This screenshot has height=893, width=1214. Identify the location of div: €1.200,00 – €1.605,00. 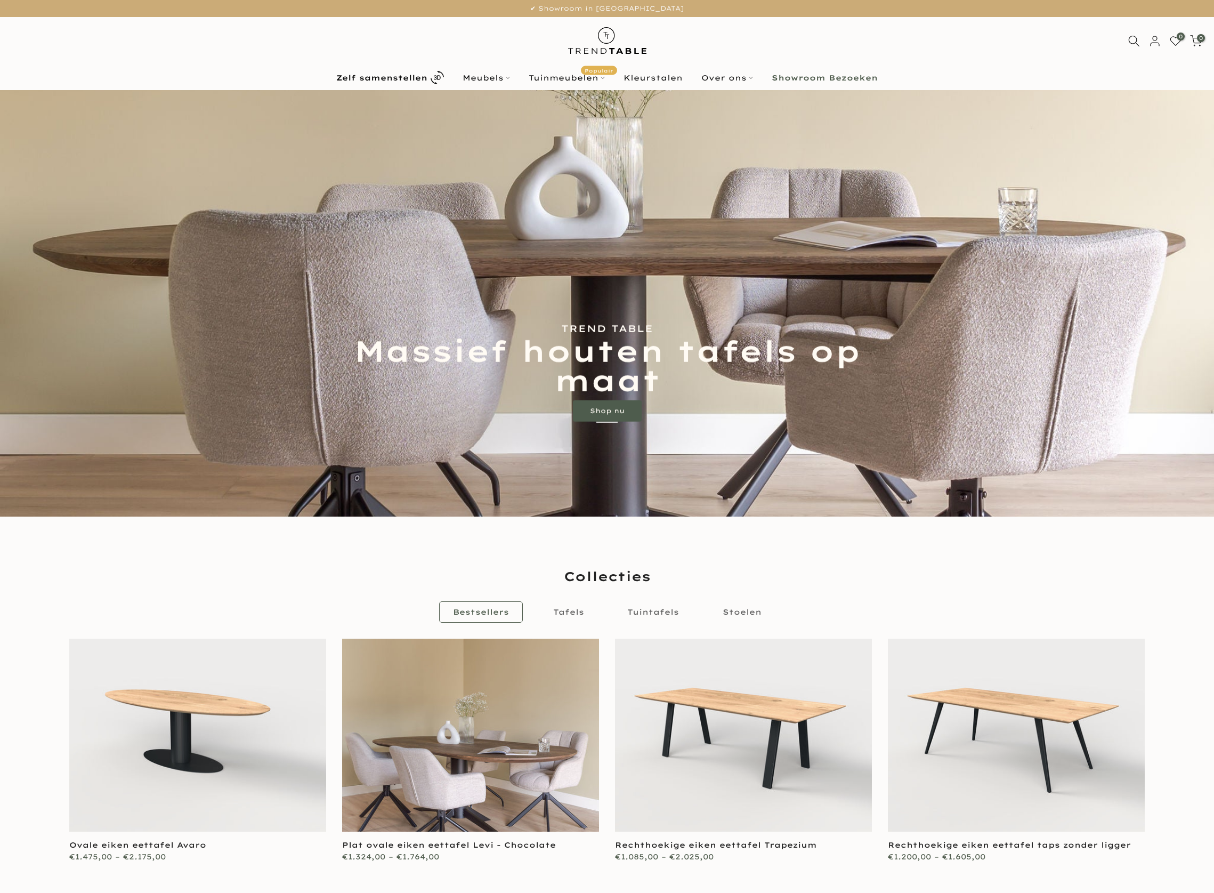
(1016, 857).